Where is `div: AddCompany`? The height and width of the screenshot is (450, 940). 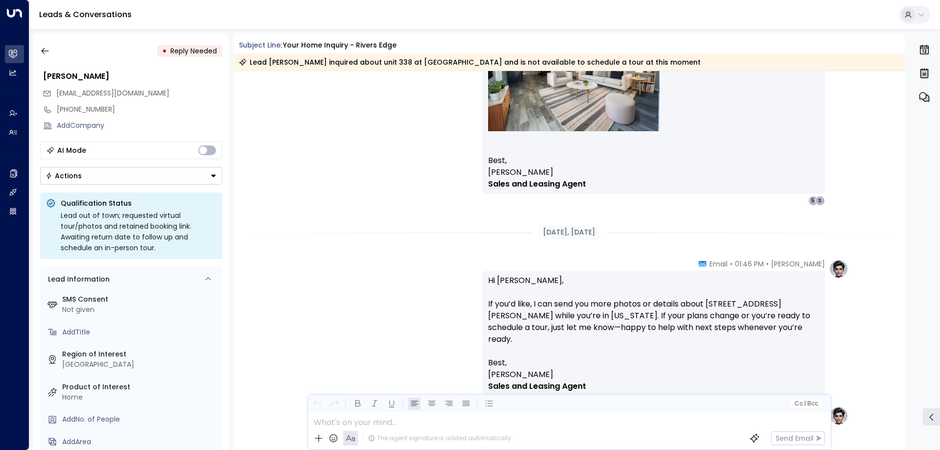 div: AddCompany is located at coordinates (139, 125).